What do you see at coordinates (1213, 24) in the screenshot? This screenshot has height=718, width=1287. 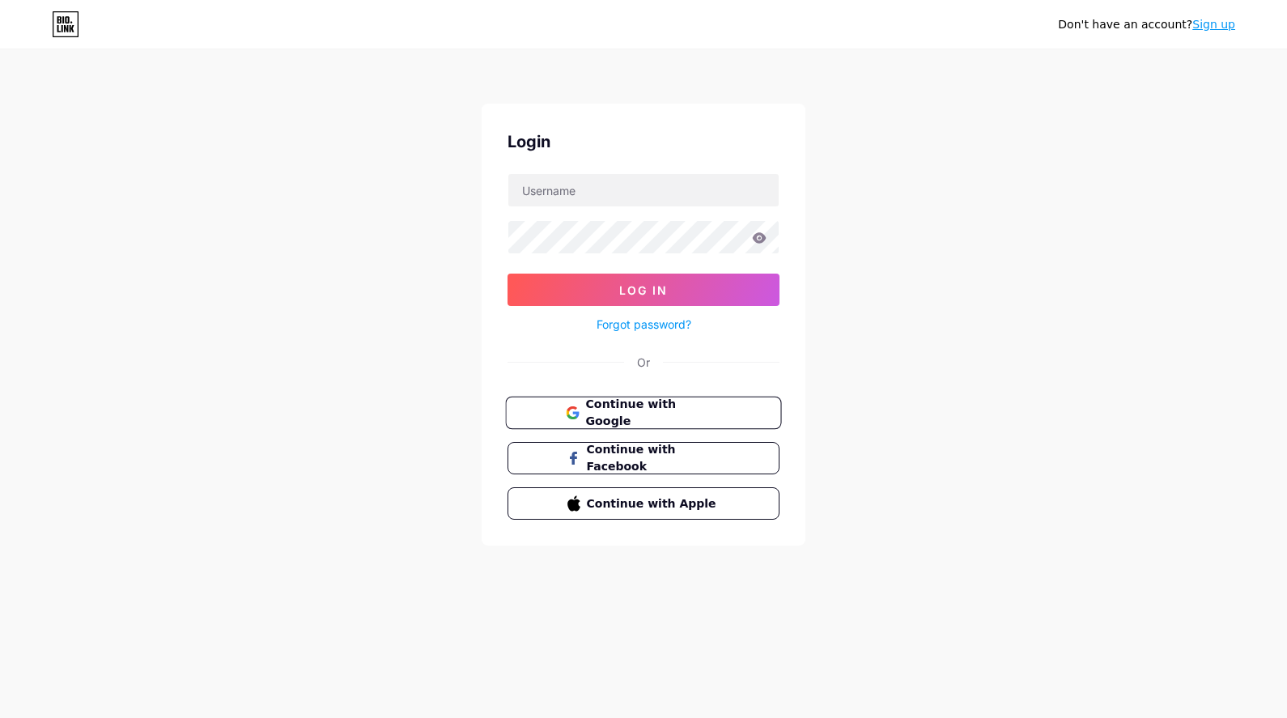 I see `a: Sign up` at bounding box center [1213, 24].